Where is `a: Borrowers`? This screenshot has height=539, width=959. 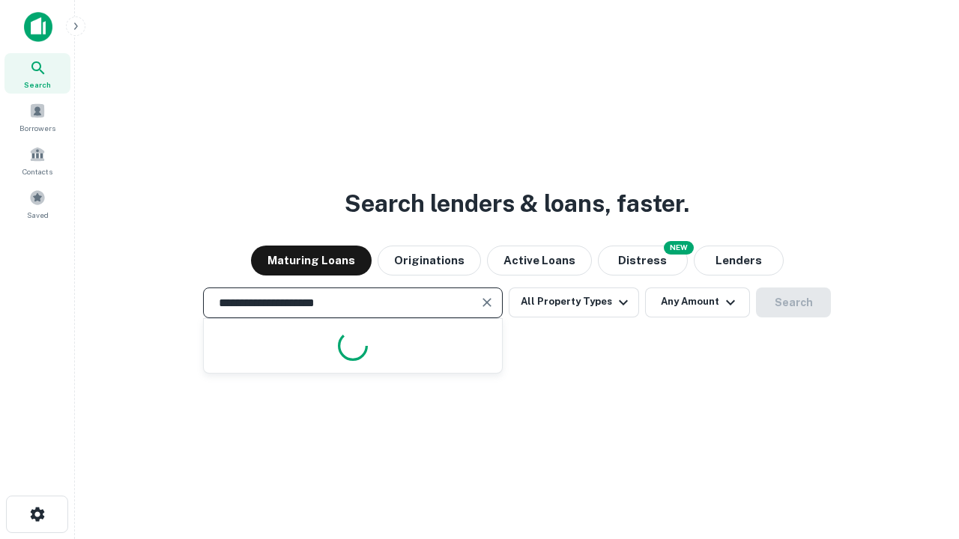 a: Borrowers is located at coordinates (37, 117).